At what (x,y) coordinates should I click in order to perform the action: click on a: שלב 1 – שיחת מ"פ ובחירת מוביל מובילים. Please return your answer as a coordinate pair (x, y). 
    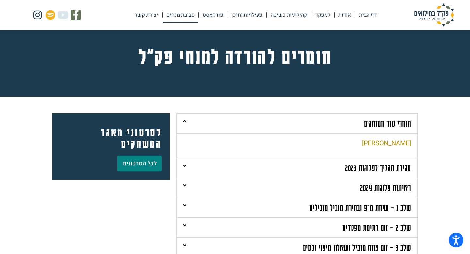
    Looking at the image, I should click on (360, 207).